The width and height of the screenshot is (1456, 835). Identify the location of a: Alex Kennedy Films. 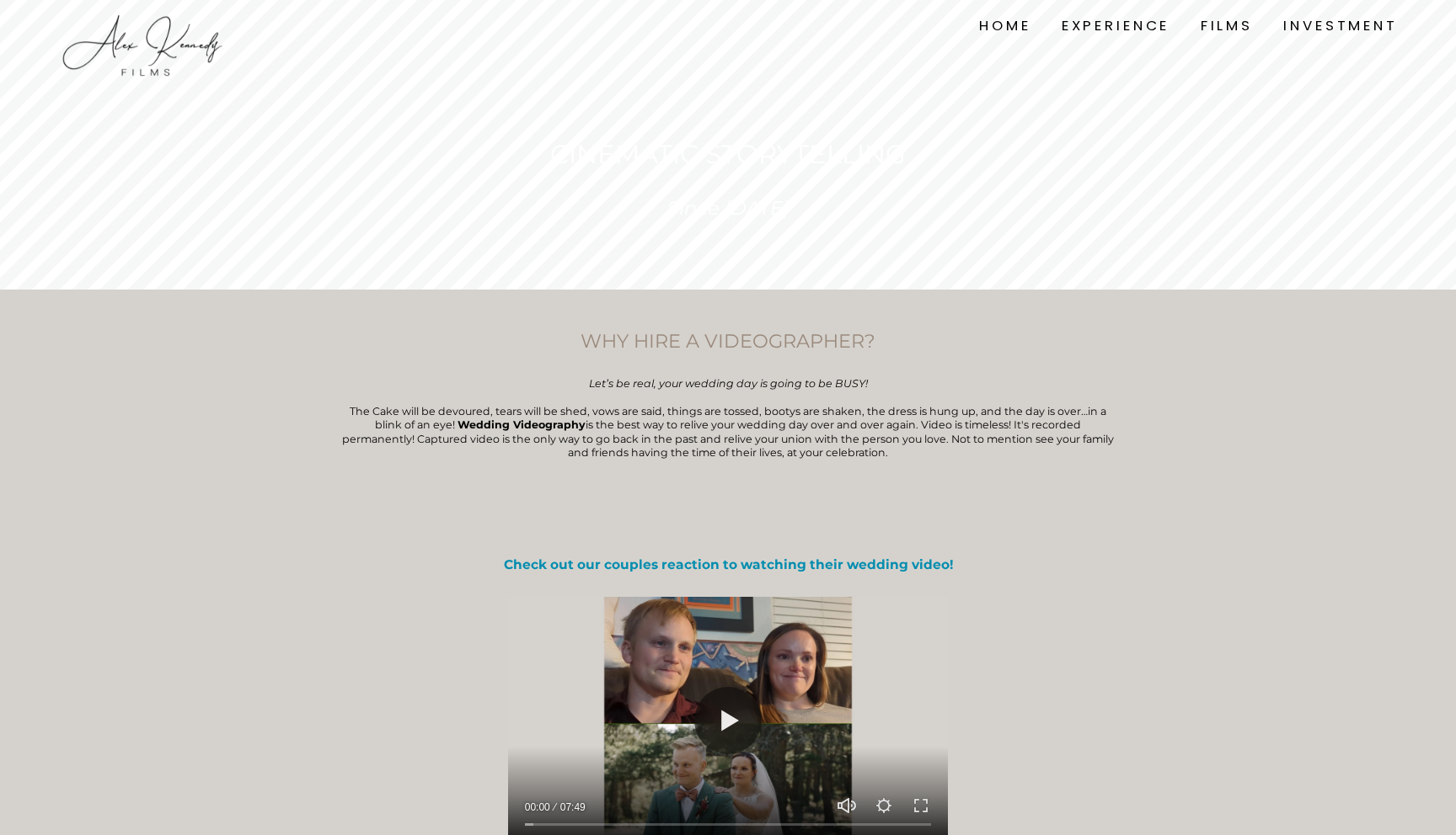
(142, 25).